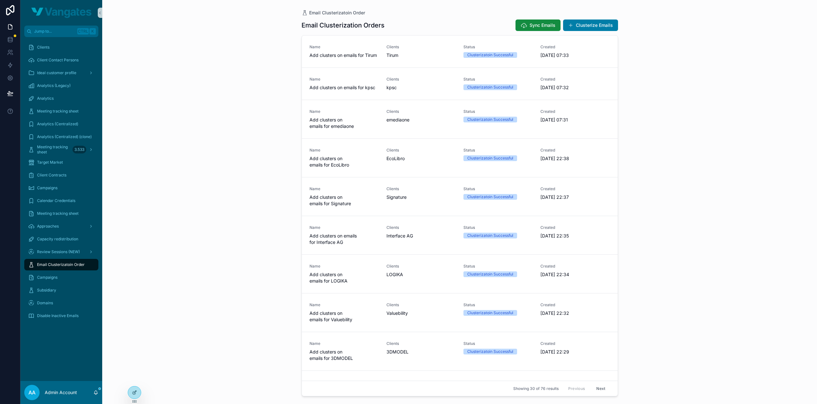  I want to click on span: Valuebility, so click(397, 313).